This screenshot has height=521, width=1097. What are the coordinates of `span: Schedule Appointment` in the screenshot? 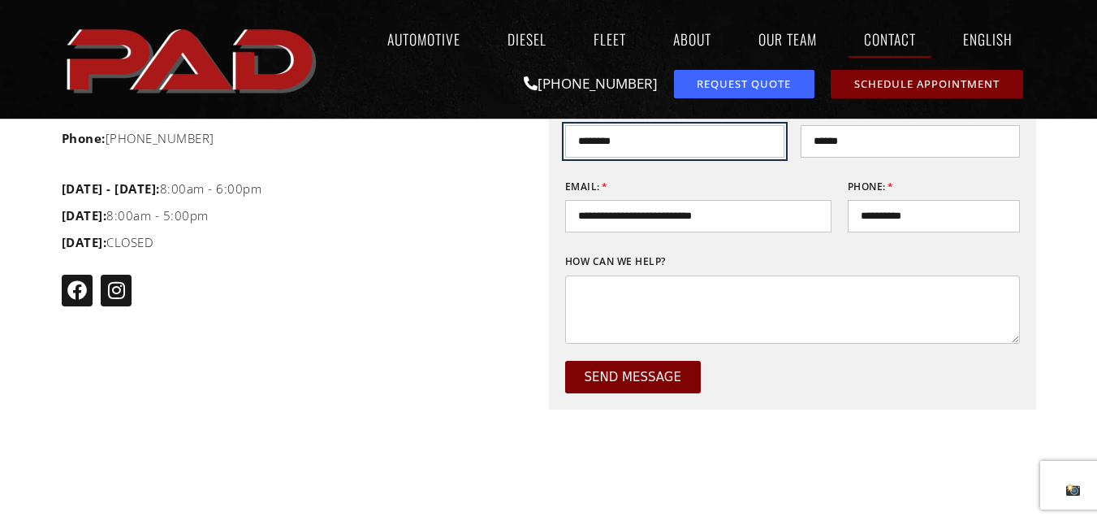 It's located at (927, 84).